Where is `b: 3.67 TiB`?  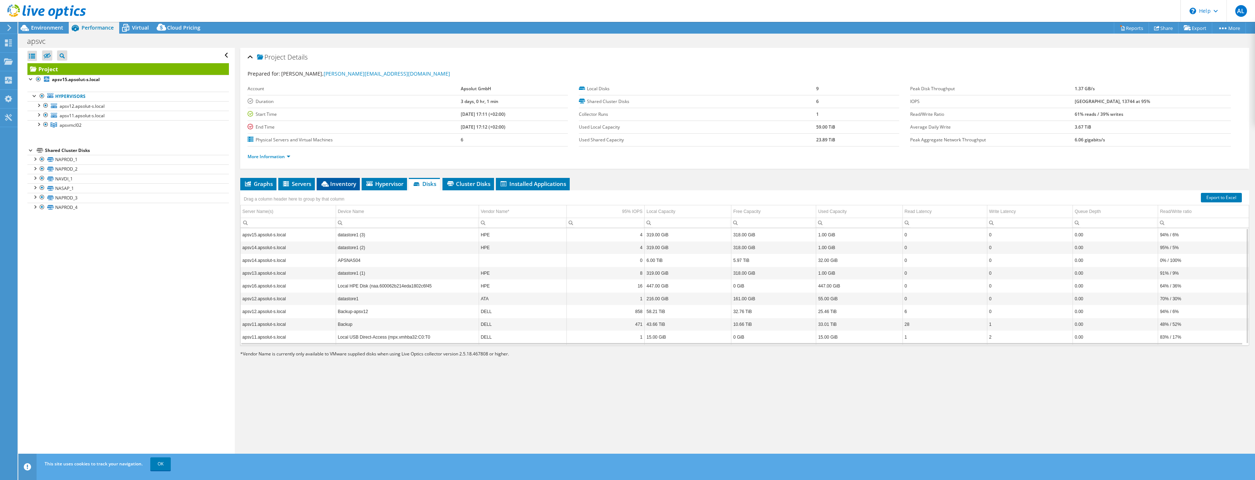 b: 3.67 TiB is located at coordinates (1083, 127).